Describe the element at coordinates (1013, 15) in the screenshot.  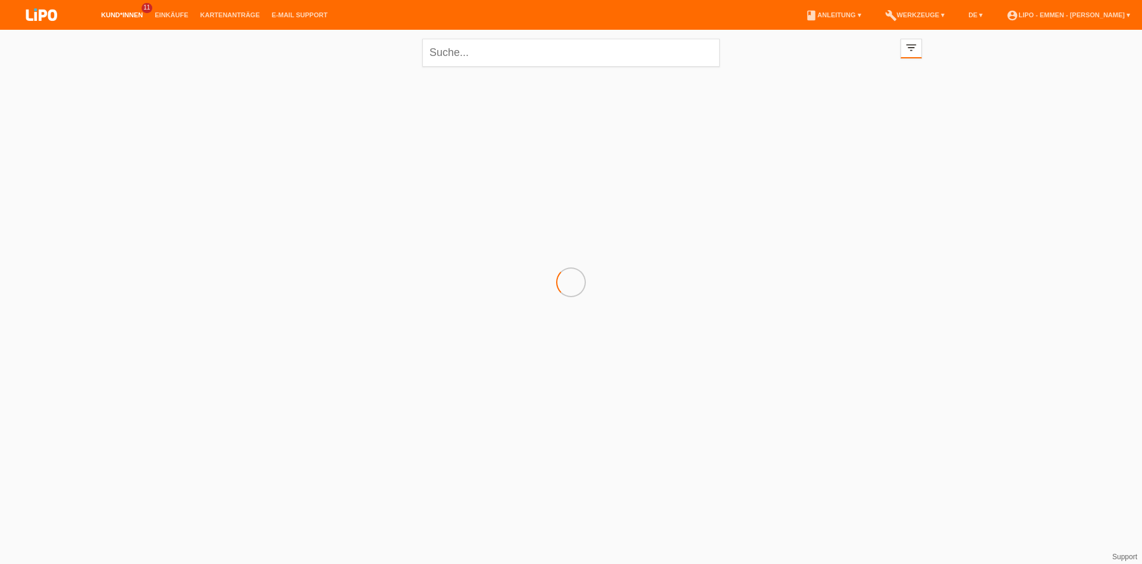
I see `i: account_circle` at that location.